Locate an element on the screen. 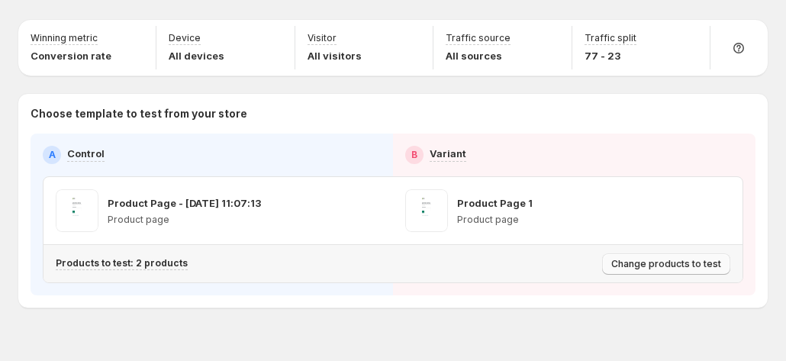 This screenshot has width=786, height=361. p: Products to test: 2 products is located at coordinates (121, 263).